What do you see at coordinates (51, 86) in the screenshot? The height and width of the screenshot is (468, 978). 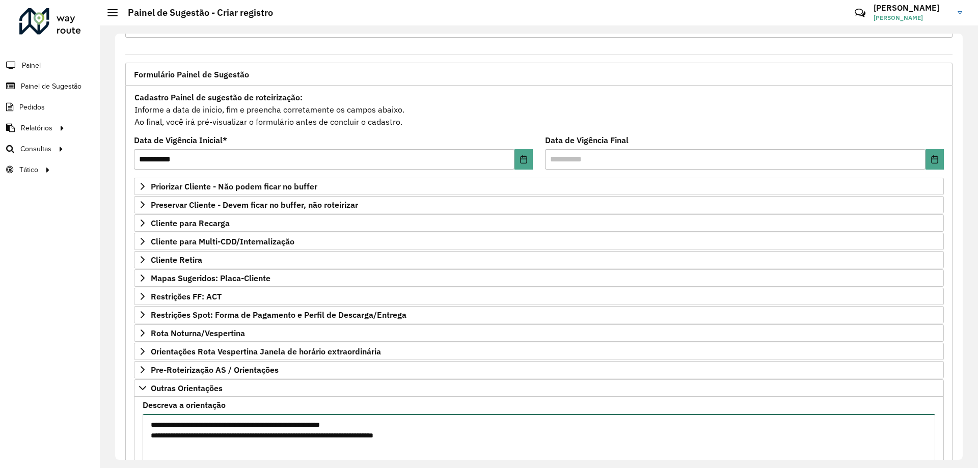 I see `span: Painel de Sugestão` at bounding box center [51, 86].